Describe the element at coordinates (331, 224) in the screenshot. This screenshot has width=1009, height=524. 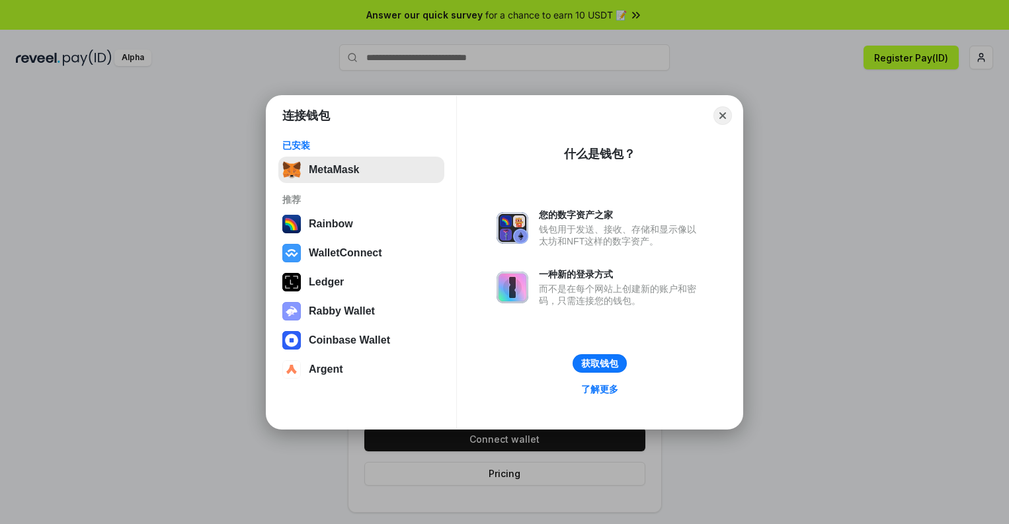
I see `div: Rainbow` at that location.